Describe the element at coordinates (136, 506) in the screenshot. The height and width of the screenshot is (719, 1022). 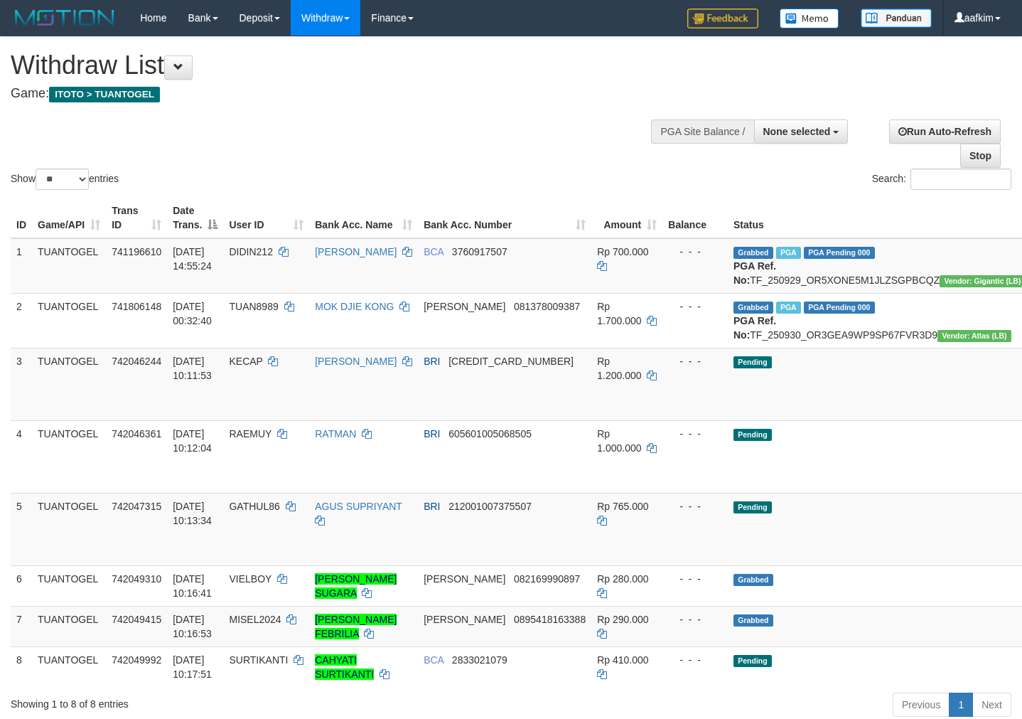
I see `span: 742047315` at that location.